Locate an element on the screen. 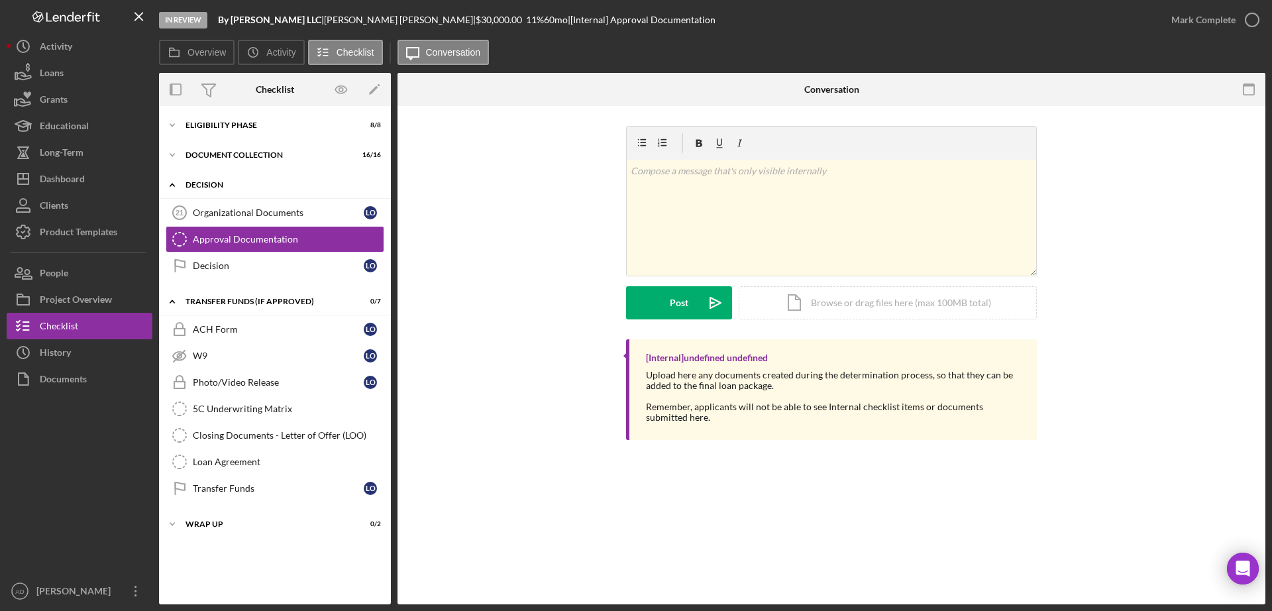  a: Approval Documentation is located at coordinates (275, 239).